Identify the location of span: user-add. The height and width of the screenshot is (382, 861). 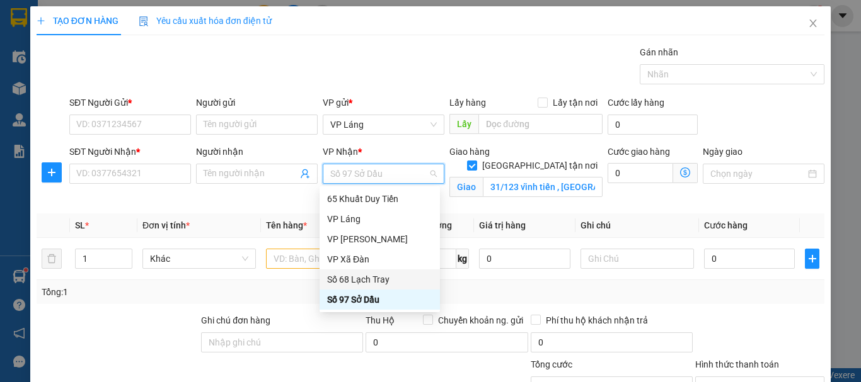
(305, 174).